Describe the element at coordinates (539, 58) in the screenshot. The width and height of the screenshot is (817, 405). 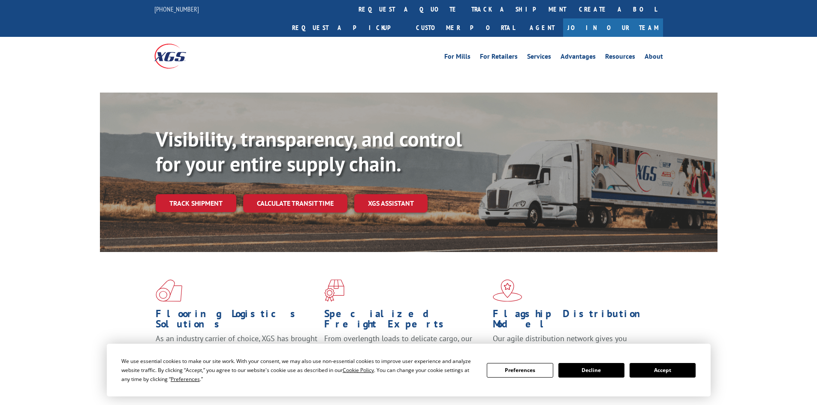
I see `a: Services` at that location.